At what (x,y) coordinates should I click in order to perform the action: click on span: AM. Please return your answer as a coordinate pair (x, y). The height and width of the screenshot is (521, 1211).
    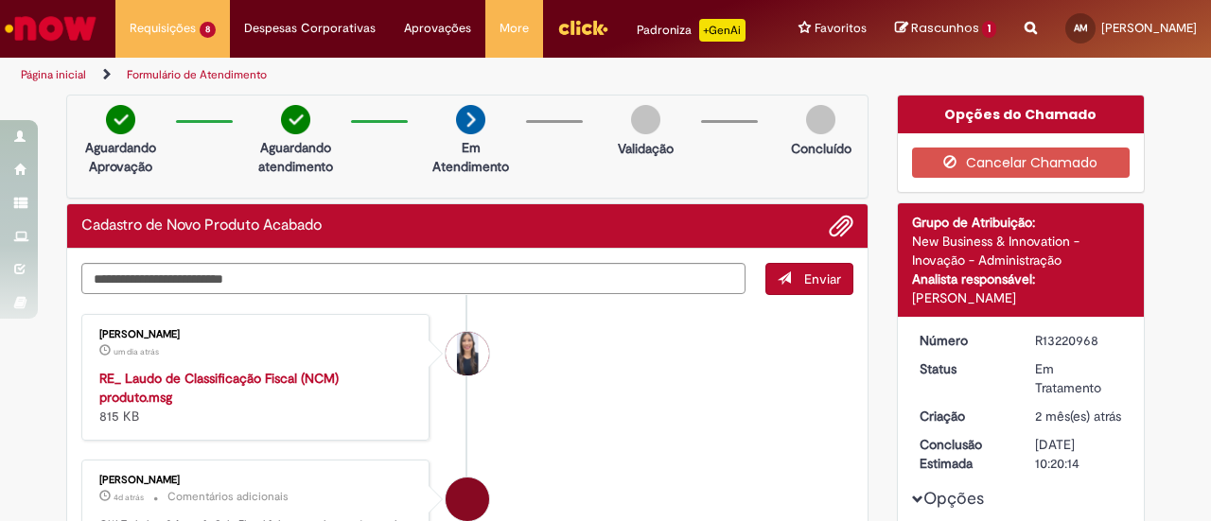
    Looking at the image, I should click on (1081, 27).